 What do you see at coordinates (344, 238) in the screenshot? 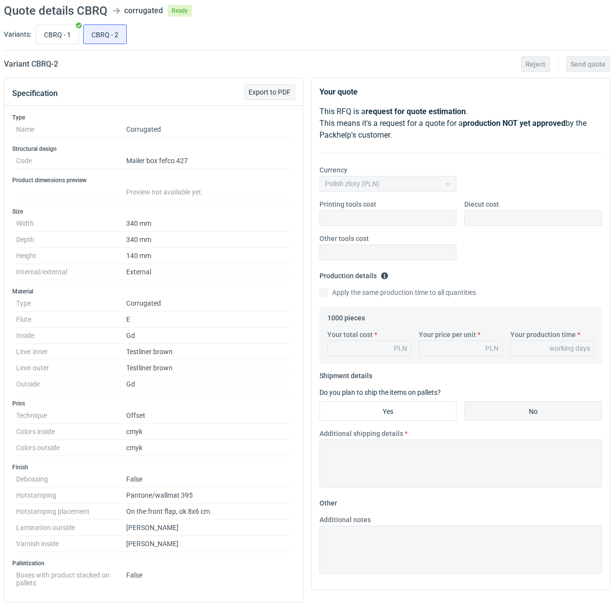
I see `label: Other tools cost` at bounding box center [344, 238].